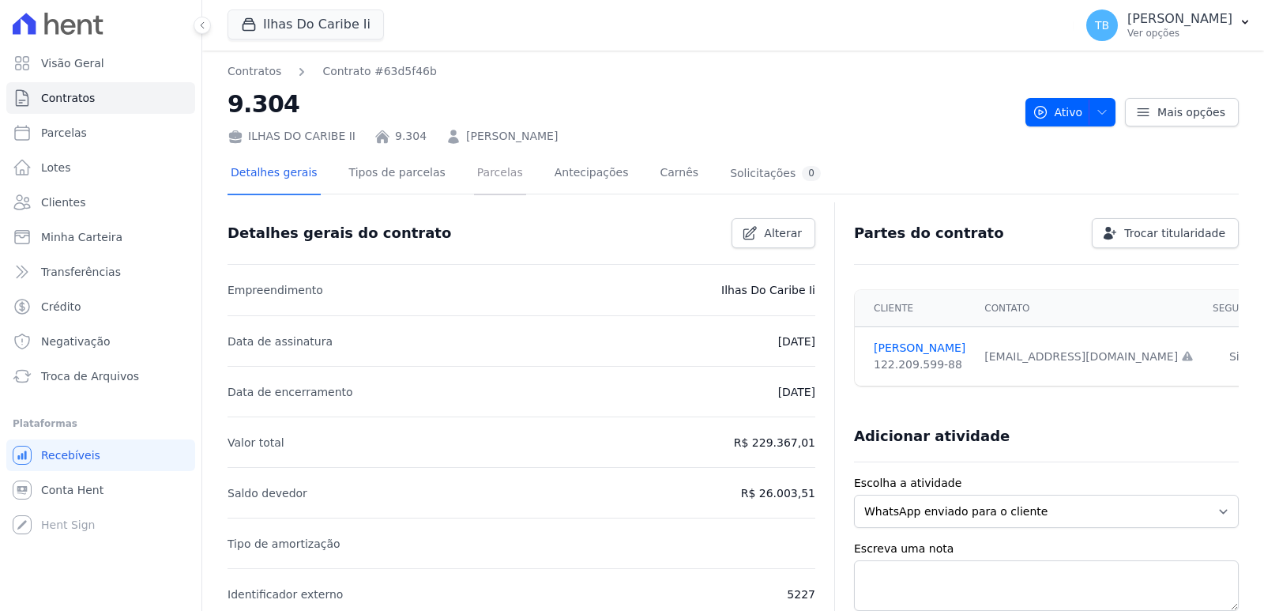 The height and width of the screenshot is (611, 1264). What do you see at coordinates (1089, 308) in the screenshot?
I see `th: Contato` at bounding box center [1089, 308].